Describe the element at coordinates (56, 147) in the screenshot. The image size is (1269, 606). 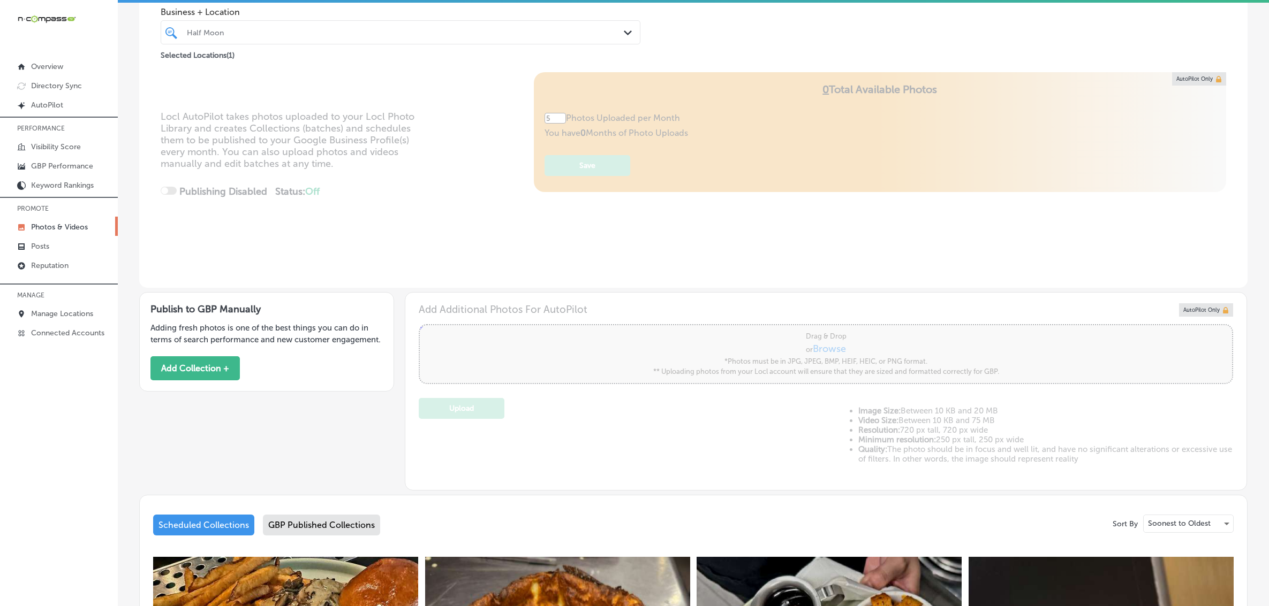
I see `p: Visibility Score` at that location.